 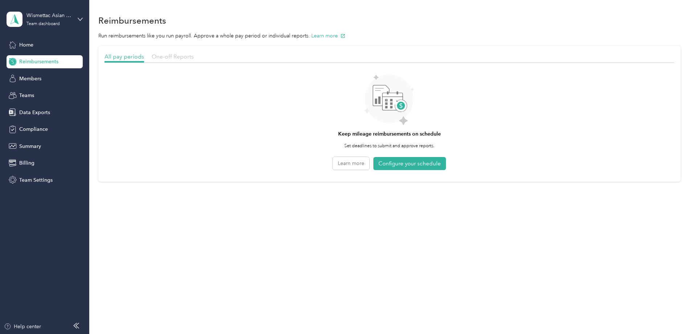 I want to click on button: Configure your schedule, so click(x=410, y=163).